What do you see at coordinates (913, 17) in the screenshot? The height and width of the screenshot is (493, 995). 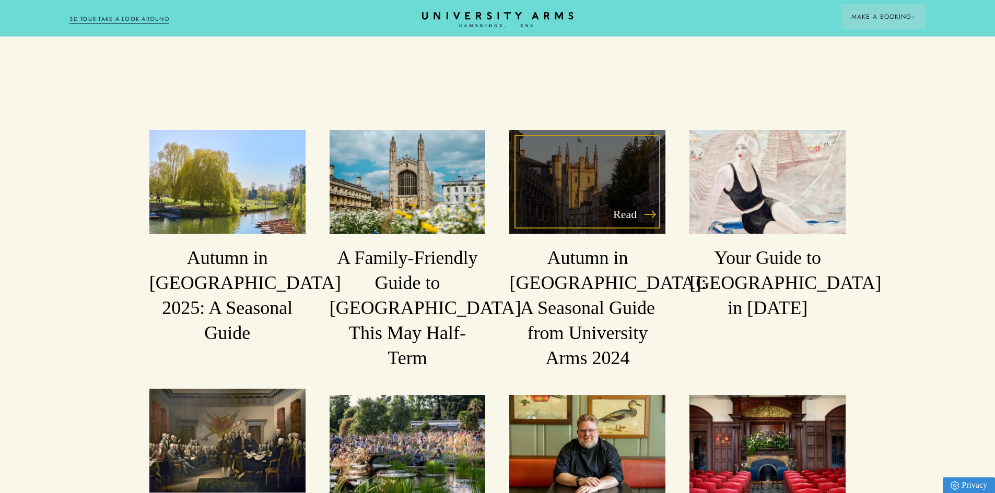 I see `img: Arrow icon` at bounding box center [913, 17].